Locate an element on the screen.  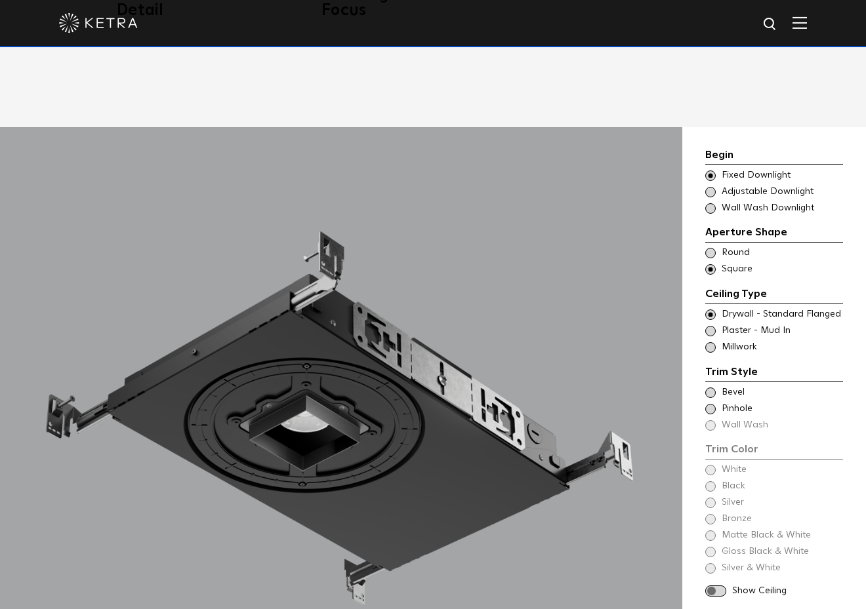
span: Millwork is located at coordinates (781, 348).